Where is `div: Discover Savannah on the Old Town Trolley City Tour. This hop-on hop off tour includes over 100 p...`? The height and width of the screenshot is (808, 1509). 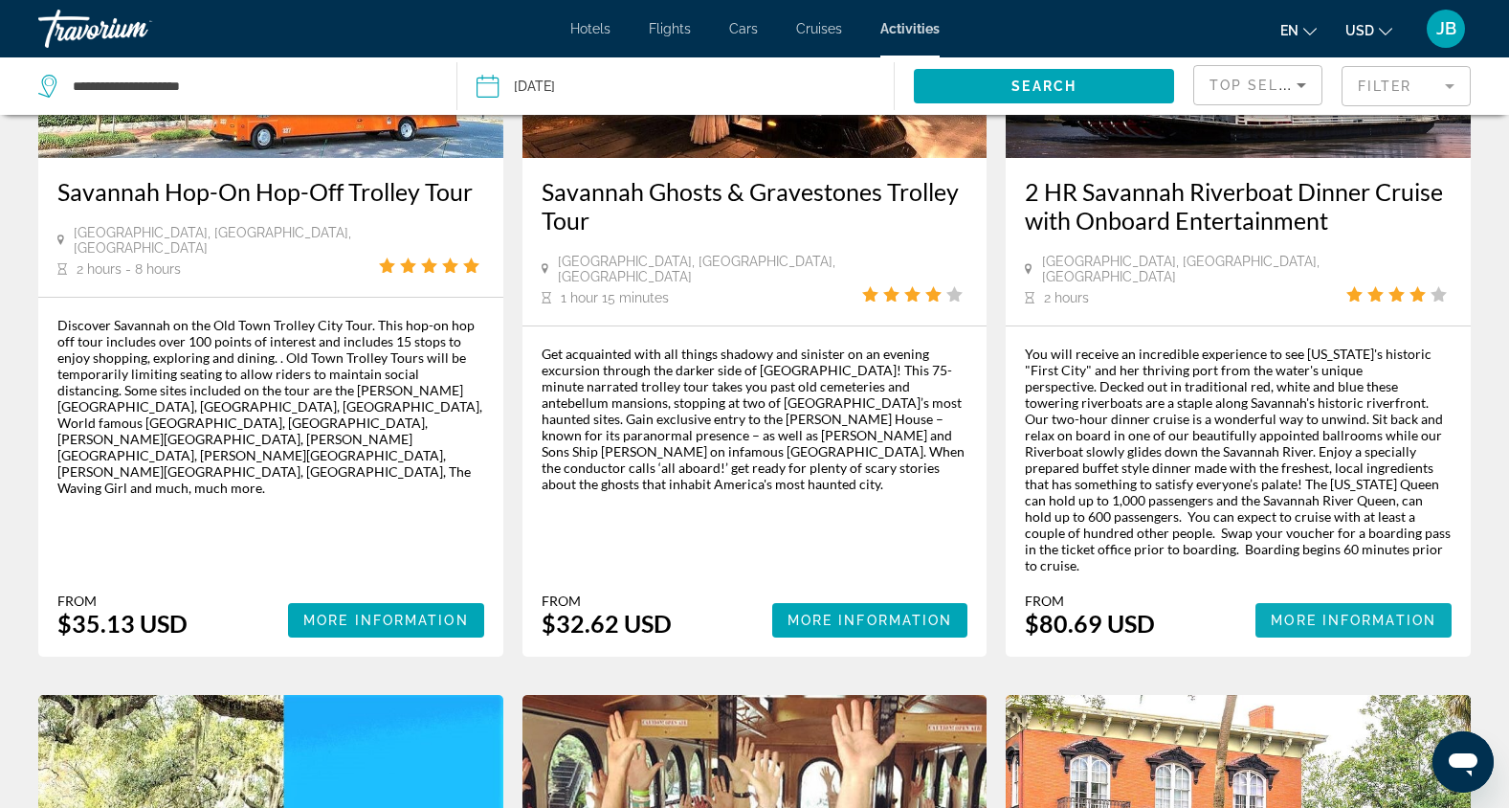
div: Discover Savannah on the Old Town Trolley City Tour. This hop-on hop off tour includes over 100 p... is located at coordinates (271, 406).